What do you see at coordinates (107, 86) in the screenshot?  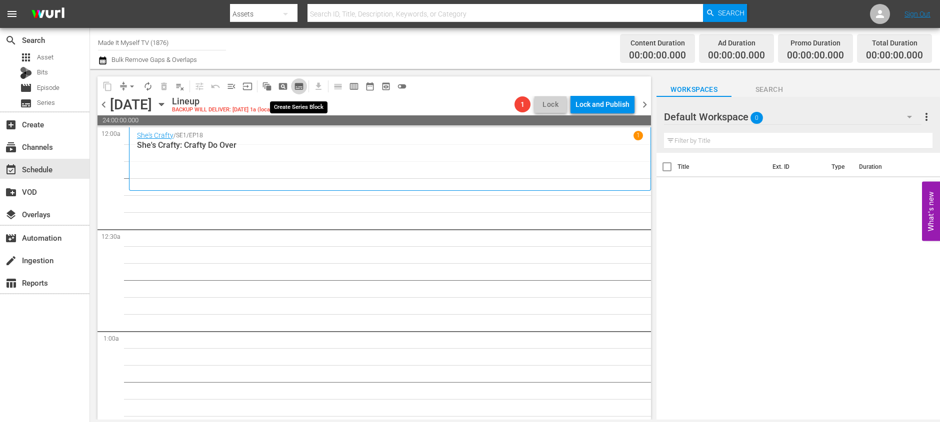 I see `span: Copy Lineup` at bounding box center [107, 86].